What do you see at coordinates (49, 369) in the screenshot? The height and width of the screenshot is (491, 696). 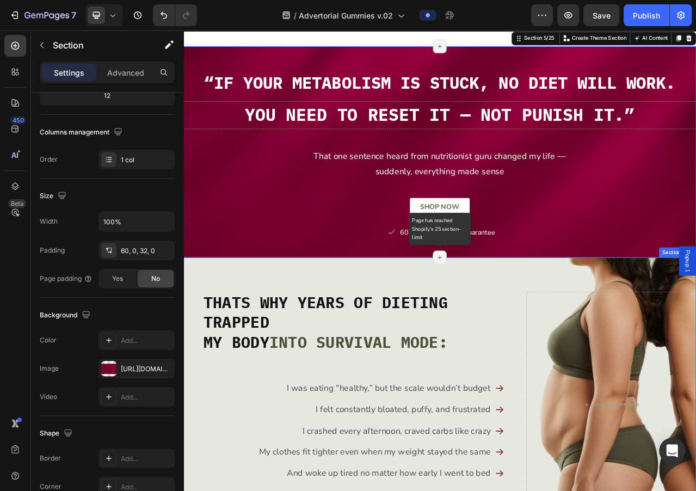 I see `div: Image` at bounding box center [49, 369].